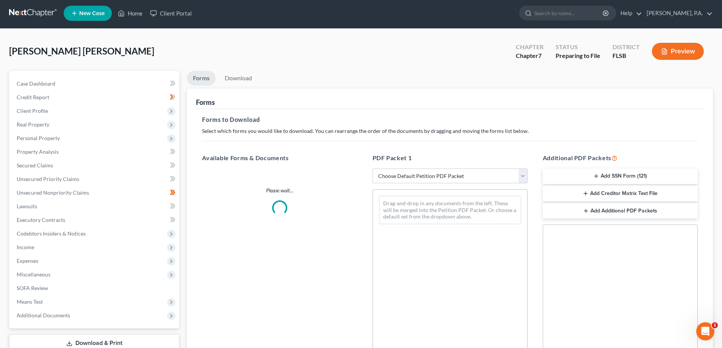 Image resolution: width=722 pixels, height=348 pixels. What do you see at coordinates (620, 194) in the screenshot?
I see `button: Add Creditor Matrix Text File` at bounding box center [620, 194].